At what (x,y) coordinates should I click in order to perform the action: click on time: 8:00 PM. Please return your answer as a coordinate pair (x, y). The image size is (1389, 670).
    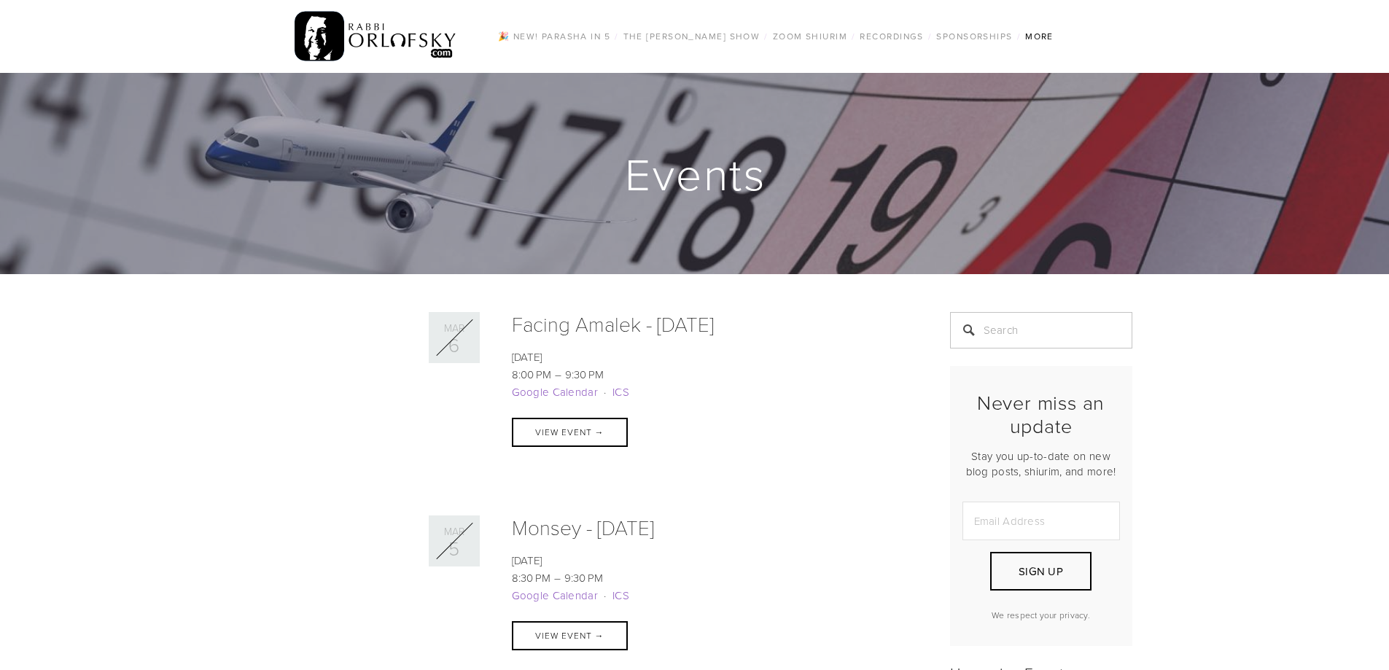
    Looking at the image, I should click on (532, 374).